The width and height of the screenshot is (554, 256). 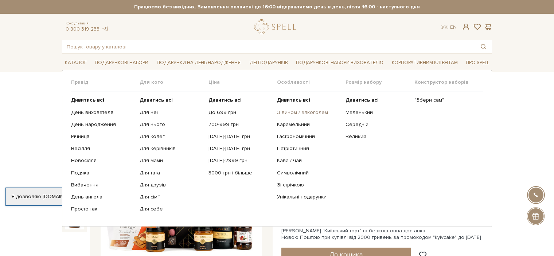 What do you see at coordinates (377, 113) in the screenshot?
I see `a: Маленький` at bounding box center [377, 113].